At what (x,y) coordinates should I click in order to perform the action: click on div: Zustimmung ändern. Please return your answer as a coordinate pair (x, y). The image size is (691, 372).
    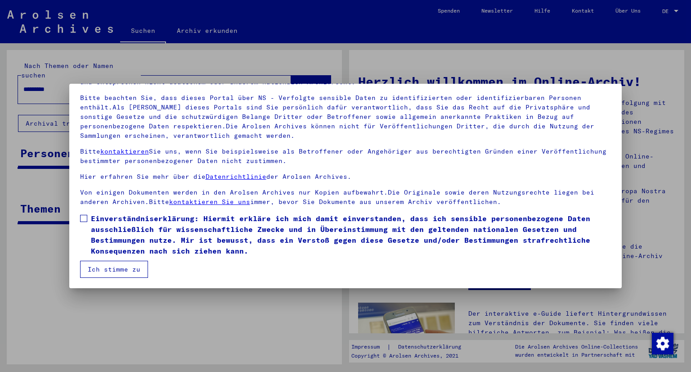
    Looking at the image, I should click on (662, 343).